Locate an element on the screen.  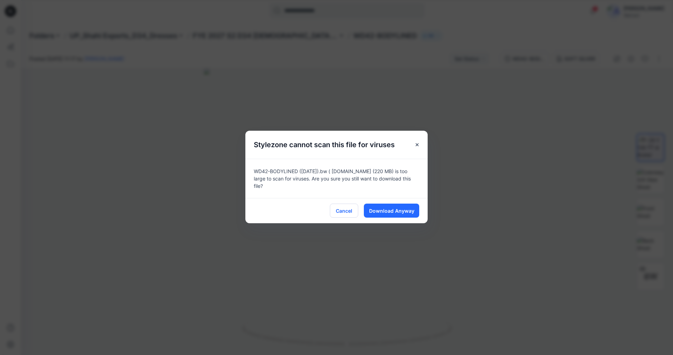
button: Download Anyway is located at coordinates (392, 211).